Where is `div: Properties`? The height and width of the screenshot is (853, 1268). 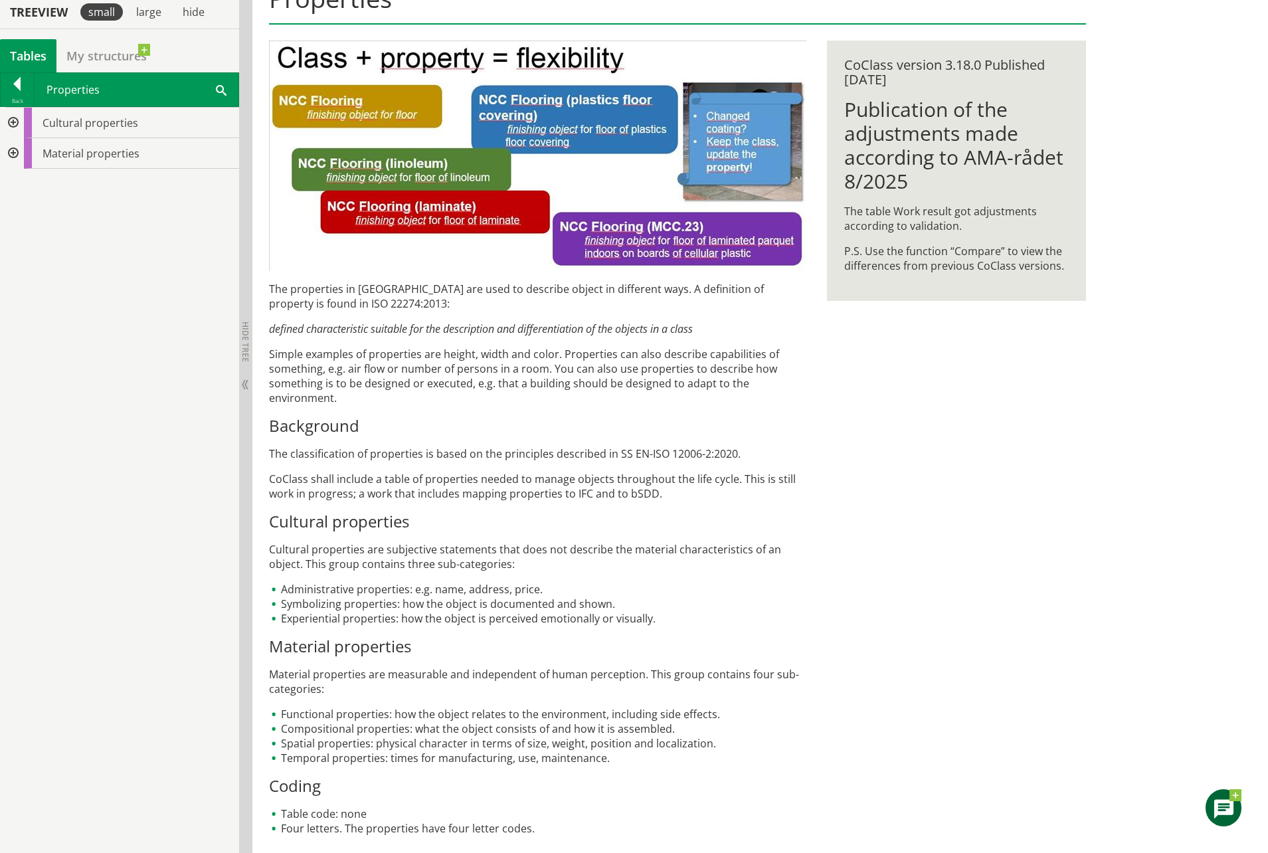 div: Properties is located at coordinates (136, 90).